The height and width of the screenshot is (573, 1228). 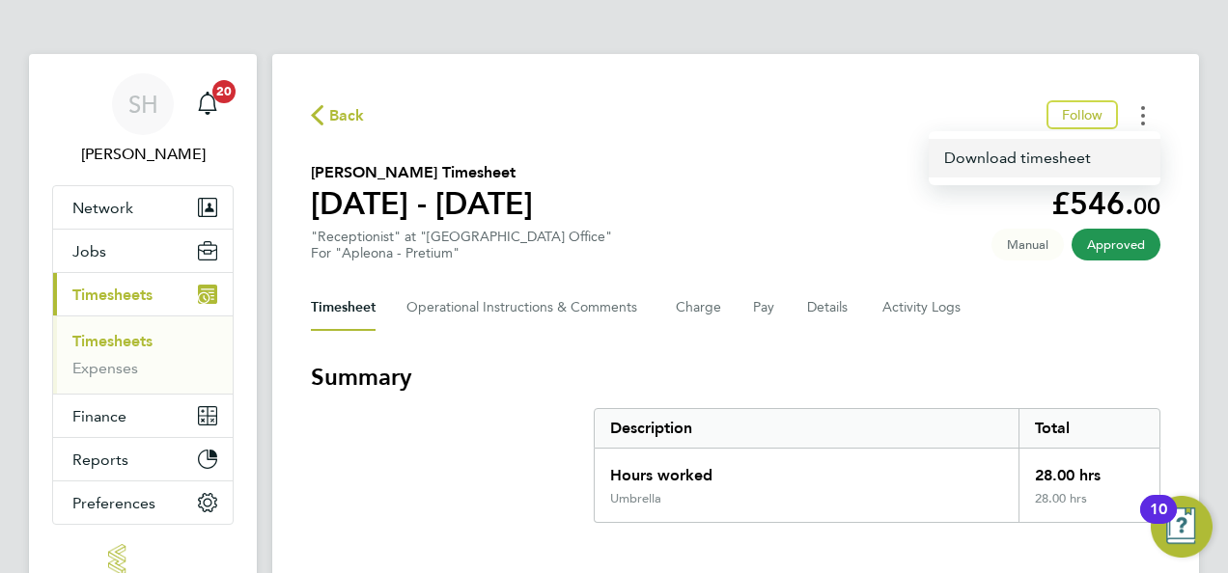 I want to click on a: Expenses, so click(x=105, y=368).